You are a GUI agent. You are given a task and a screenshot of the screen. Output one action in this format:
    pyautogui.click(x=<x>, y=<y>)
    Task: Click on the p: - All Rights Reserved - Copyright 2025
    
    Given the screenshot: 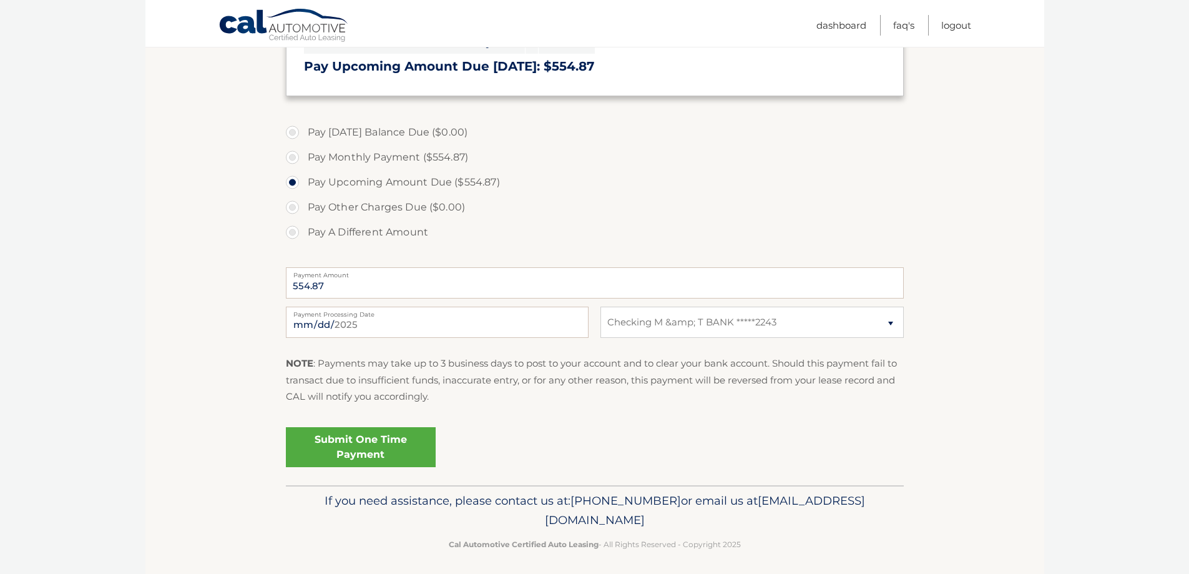 What is the action you would take?
    pyautogui.click(x=595, y=544)
    